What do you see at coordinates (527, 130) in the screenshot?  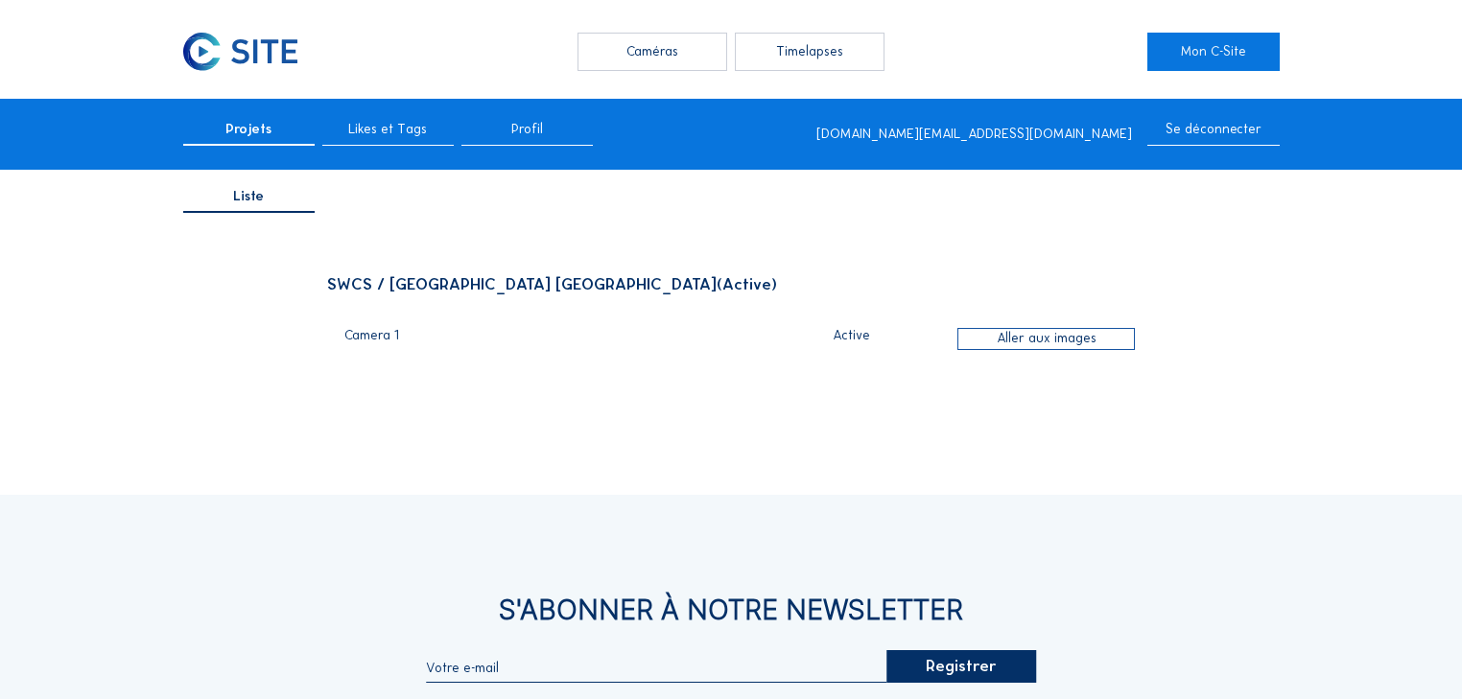 I see `span: Profil` at bounding box center [527, 130].